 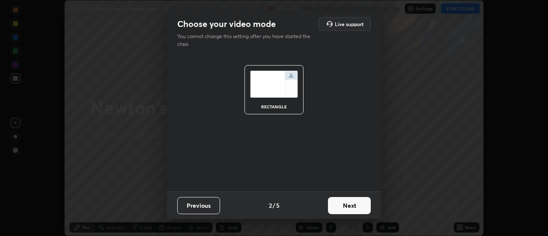 What do you see at coordinates (349, 205) in the screenshot?
I see `button: Next` at bounding box center [349, 205].